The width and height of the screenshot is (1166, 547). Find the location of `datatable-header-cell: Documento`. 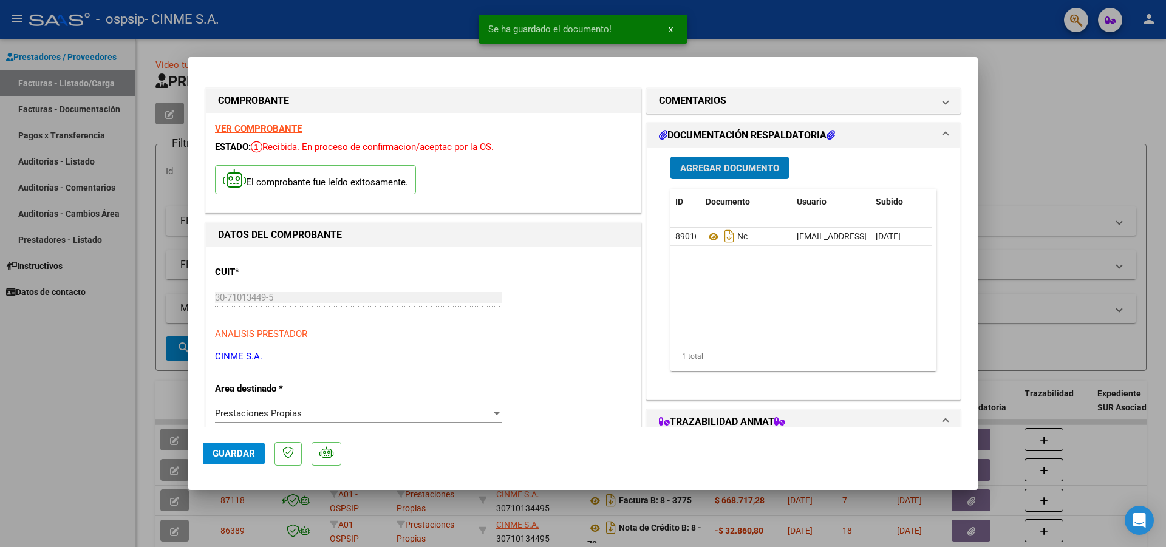

datatable-header-cell: Documento is located at coordinates (746, 202).